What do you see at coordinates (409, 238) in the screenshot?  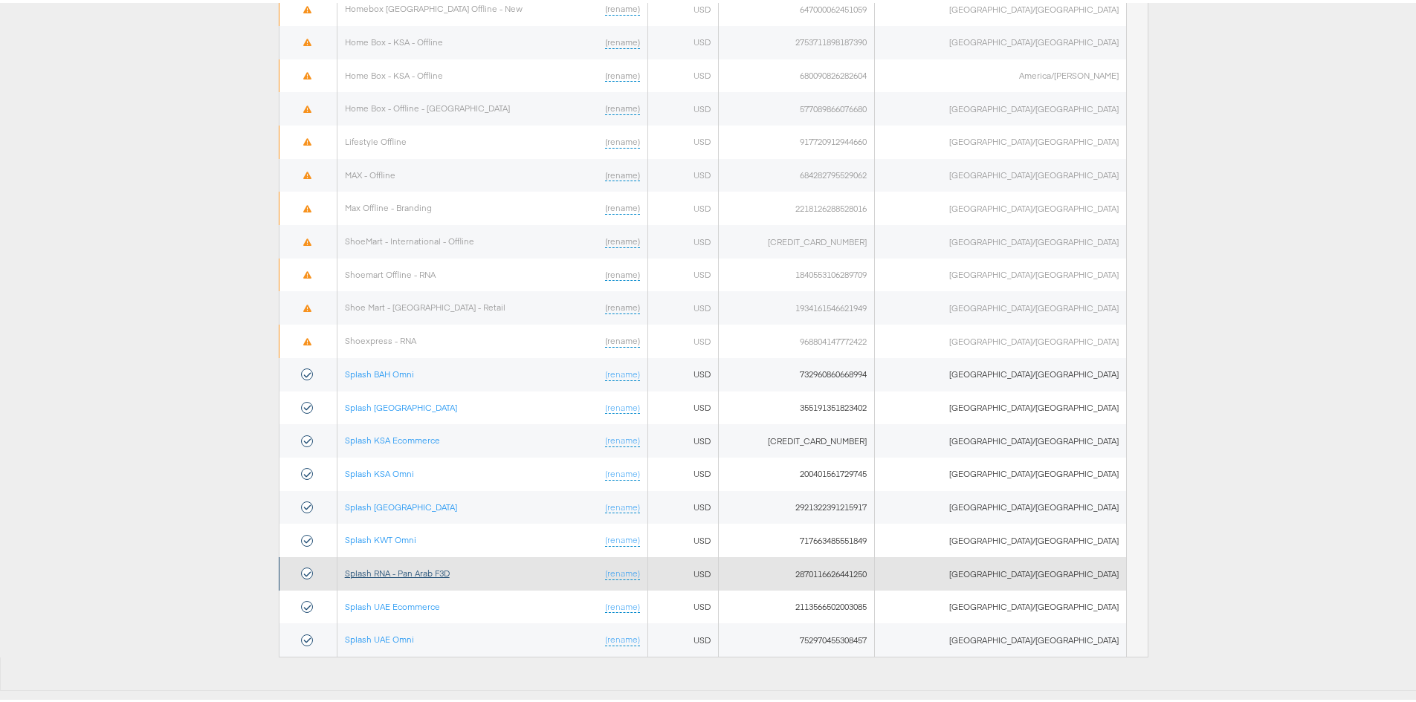 I see `a: ShoeMart - International - Offline` at bounding box center [409, 238].